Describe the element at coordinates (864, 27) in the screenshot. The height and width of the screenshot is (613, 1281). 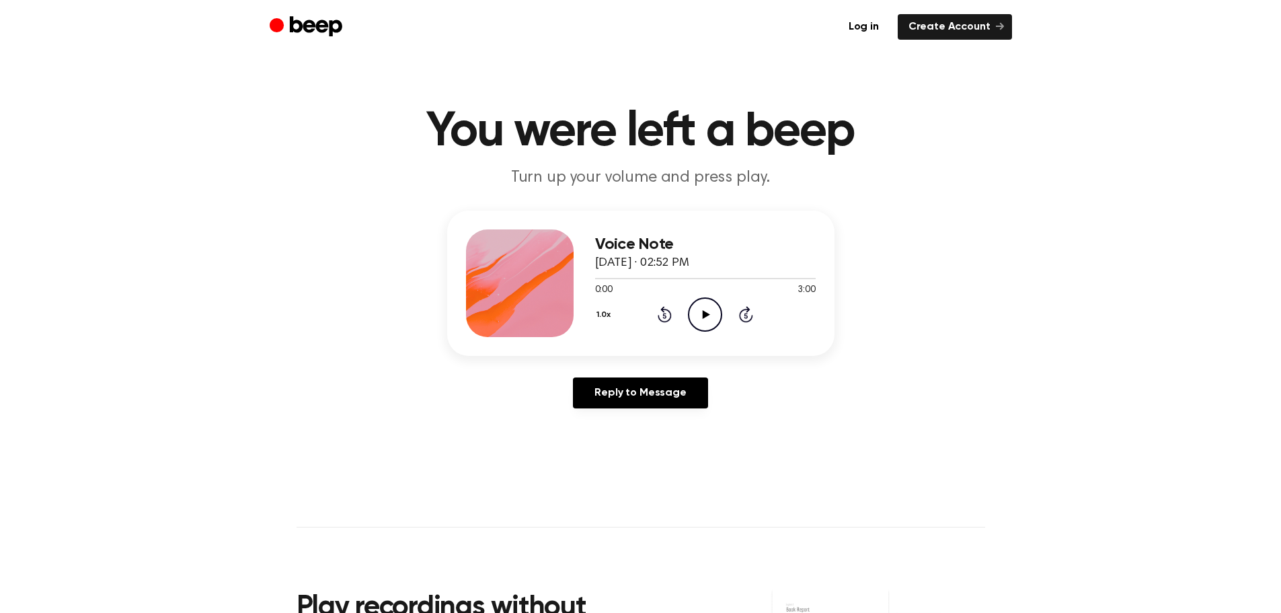
I see `a: Log in` at that location.